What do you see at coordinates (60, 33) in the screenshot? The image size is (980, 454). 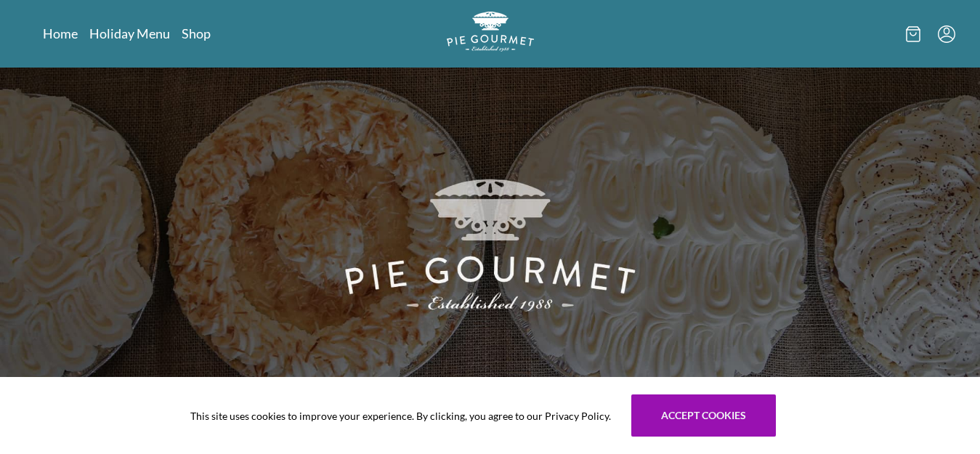 I see `a: Home` at bounding box center [60, 33].